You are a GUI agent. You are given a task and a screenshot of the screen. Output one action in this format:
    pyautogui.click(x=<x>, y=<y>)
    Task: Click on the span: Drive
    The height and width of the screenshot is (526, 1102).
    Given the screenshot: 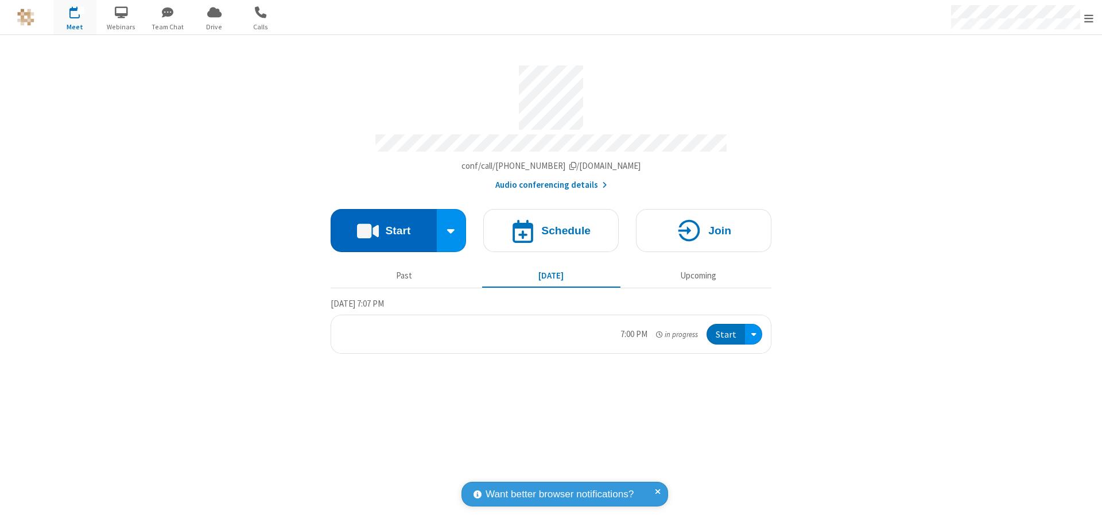 What is the action you would take?
    pyautogui.click(x=214, y=27)
    